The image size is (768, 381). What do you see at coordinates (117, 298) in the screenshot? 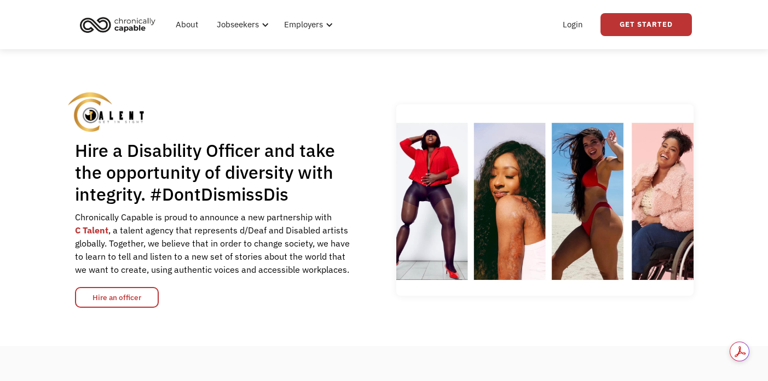
I see `a: Hire an officer` at bounding box center [117, 298].